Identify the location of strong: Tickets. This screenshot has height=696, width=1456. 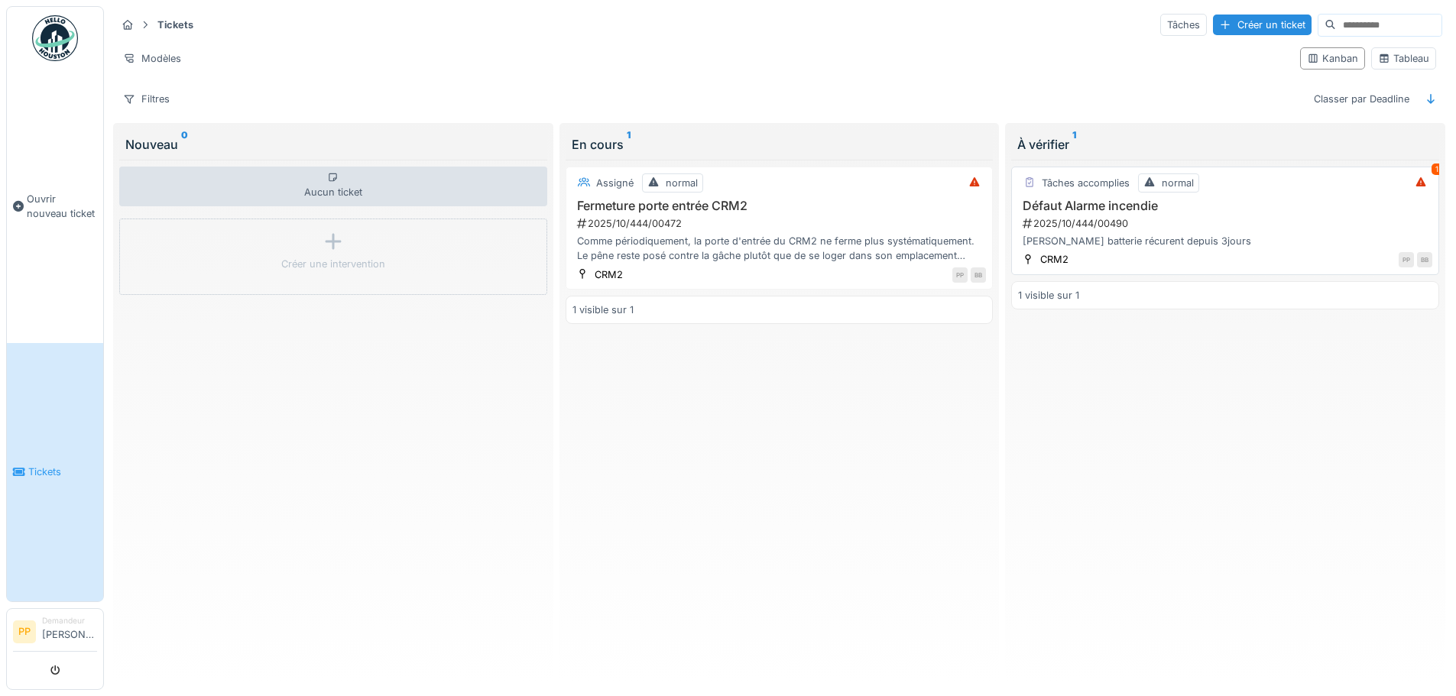
(175, 24).